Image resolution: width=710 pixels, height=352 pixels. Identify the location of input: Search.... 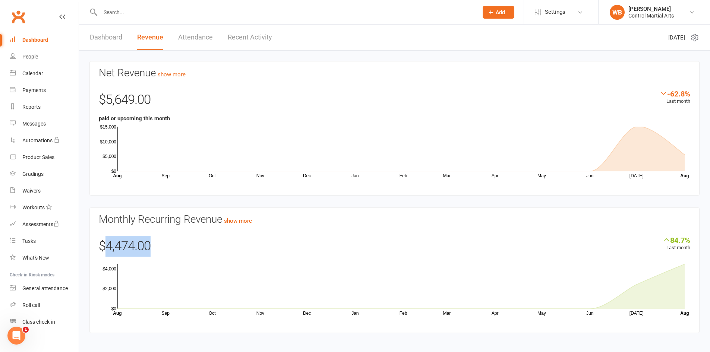
(286, 12).